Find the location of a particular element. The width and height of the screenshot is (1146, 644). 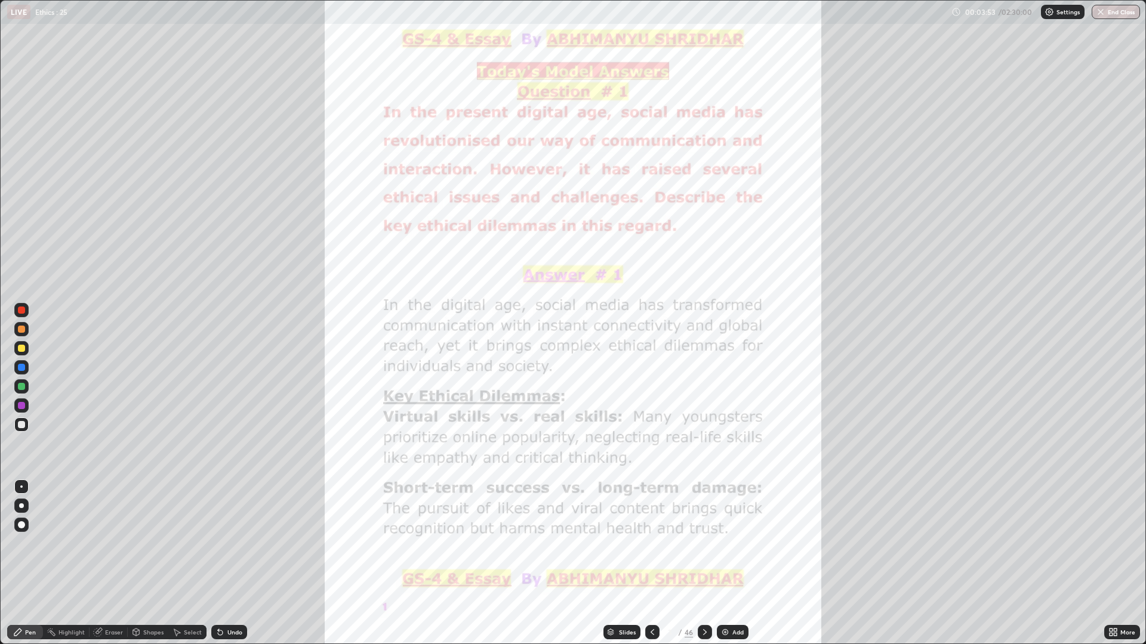

div: More is located at coordinates (1127, 632).